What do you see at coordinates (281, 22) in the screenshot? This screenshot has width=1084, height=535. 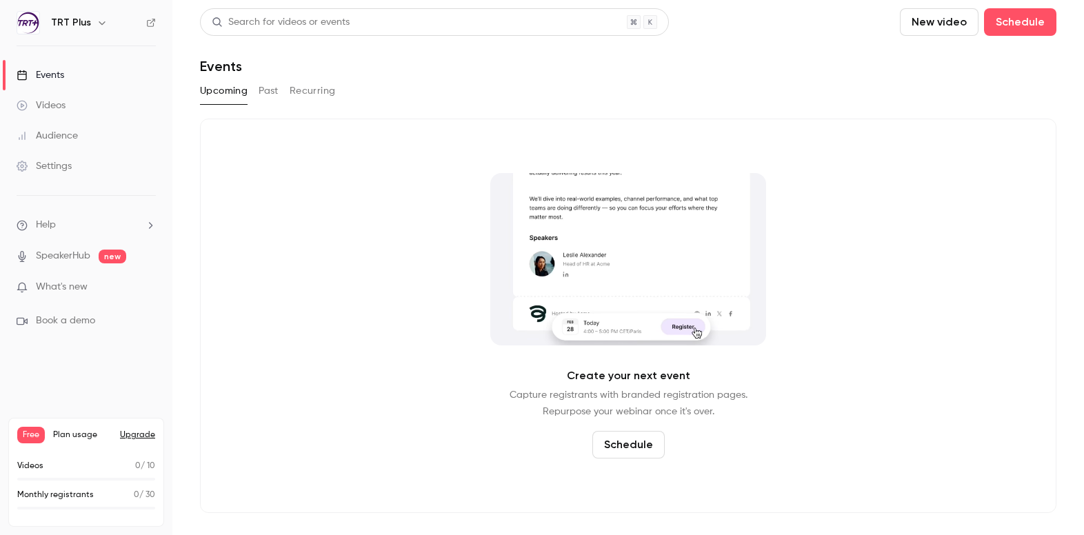 I see `div: Search for videos or events` at bounding box center [281, 22].